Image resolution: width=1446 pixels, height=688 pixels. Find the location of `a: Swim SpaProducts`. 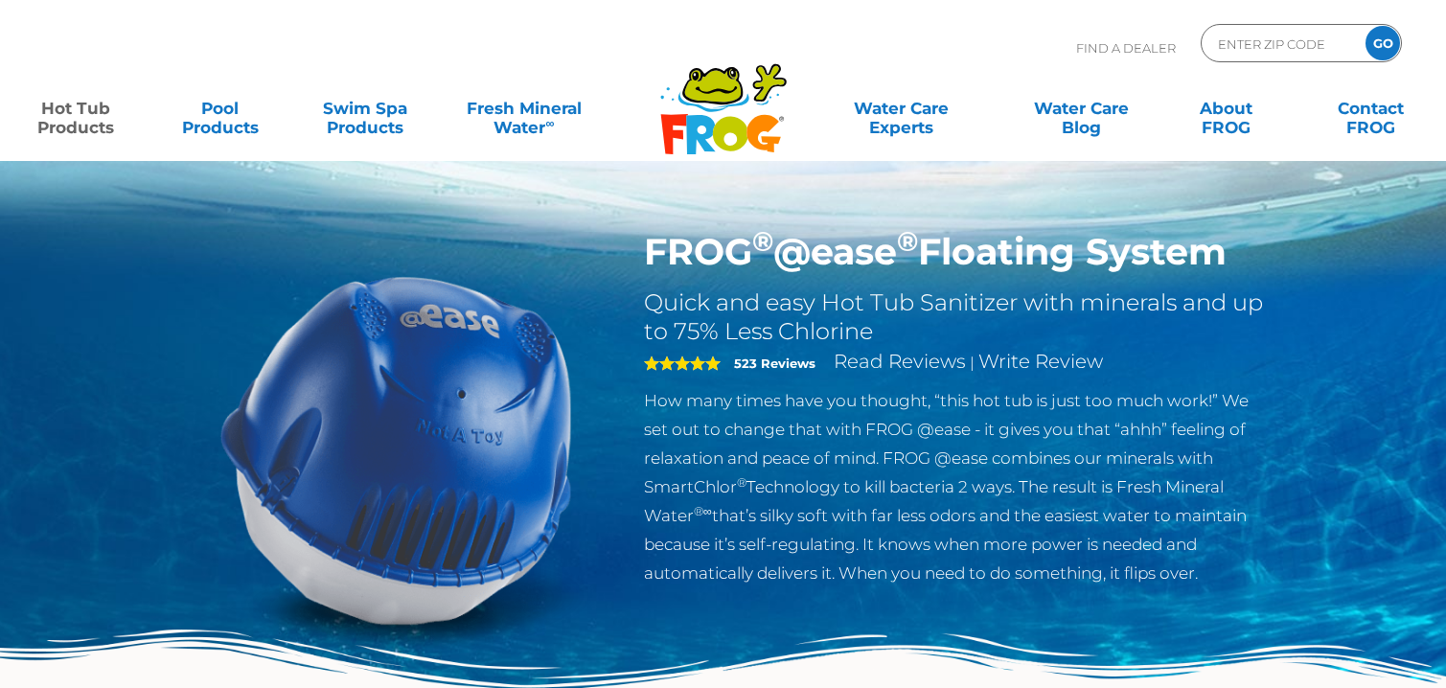

a: Swim SpaProducts is located at coordinates (365, 108).